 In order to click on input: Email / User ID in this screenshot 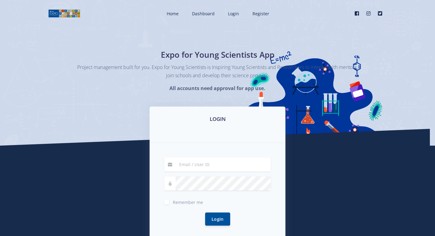, I will do `click(223, 165)`.